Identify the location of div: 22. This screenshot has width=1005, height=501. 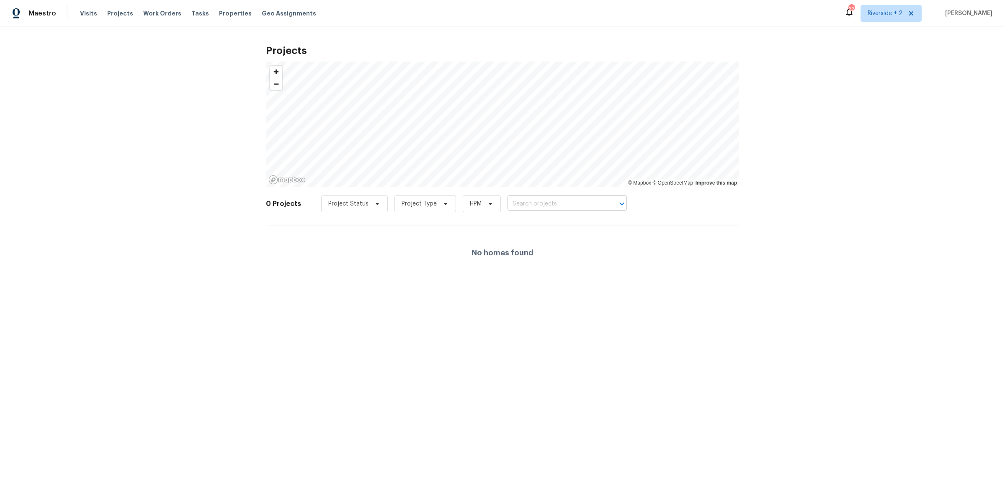
(852, 9).